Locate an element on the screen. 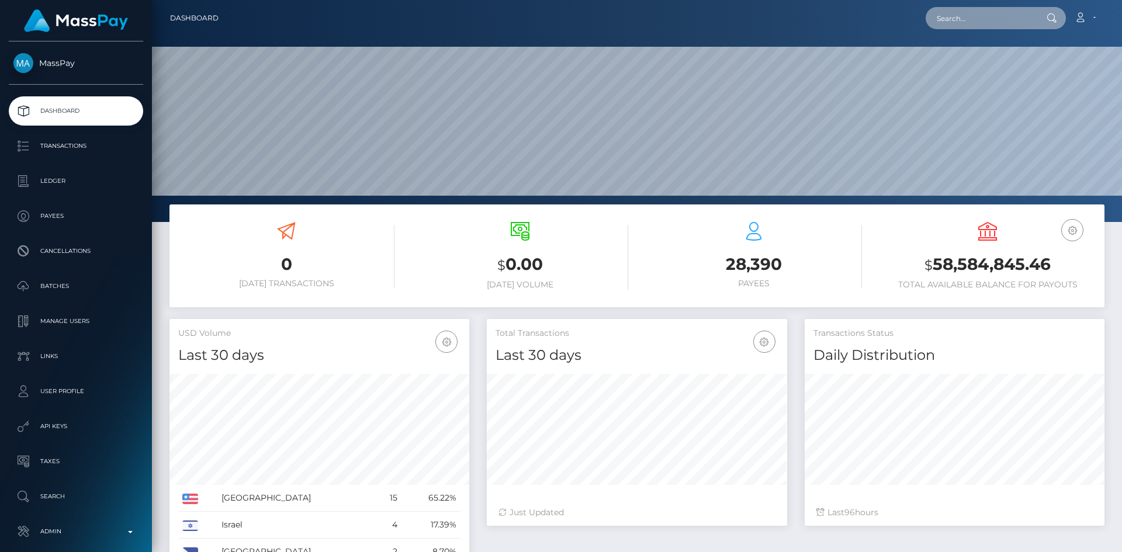 The height and width of the screenshot is (552, 1122). a: Batches is located at coordinates (76, 286).